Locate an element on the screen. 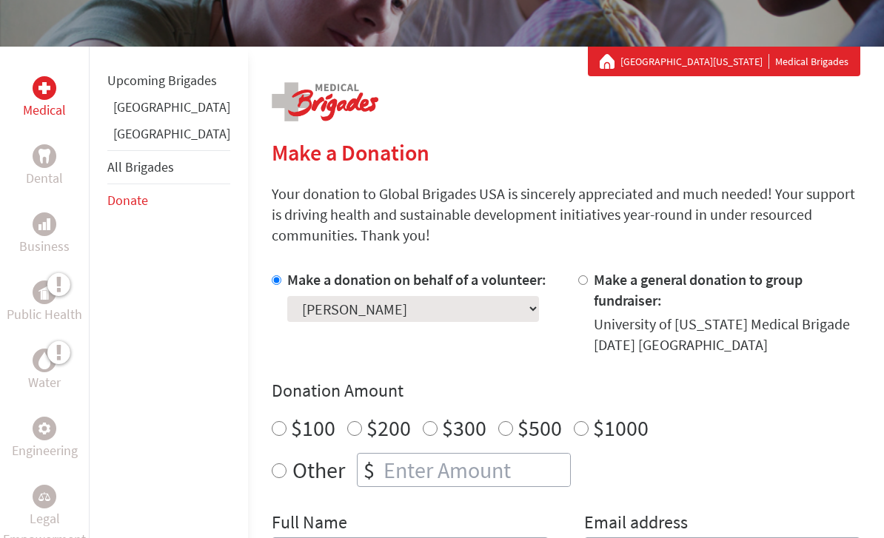 This screenshot has height=538, width=884. h4: Donation Amount is located at coordinates (566, 392).